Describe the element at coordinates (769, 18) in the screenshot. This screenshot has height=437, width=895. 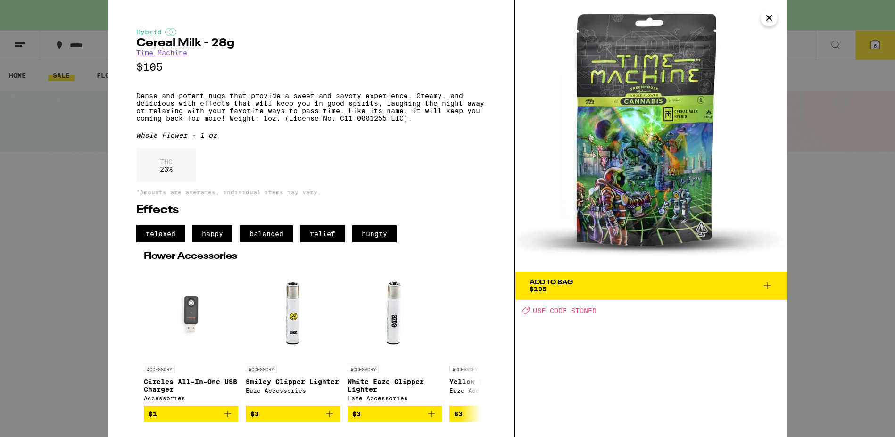
I see `button: Close` at that location.